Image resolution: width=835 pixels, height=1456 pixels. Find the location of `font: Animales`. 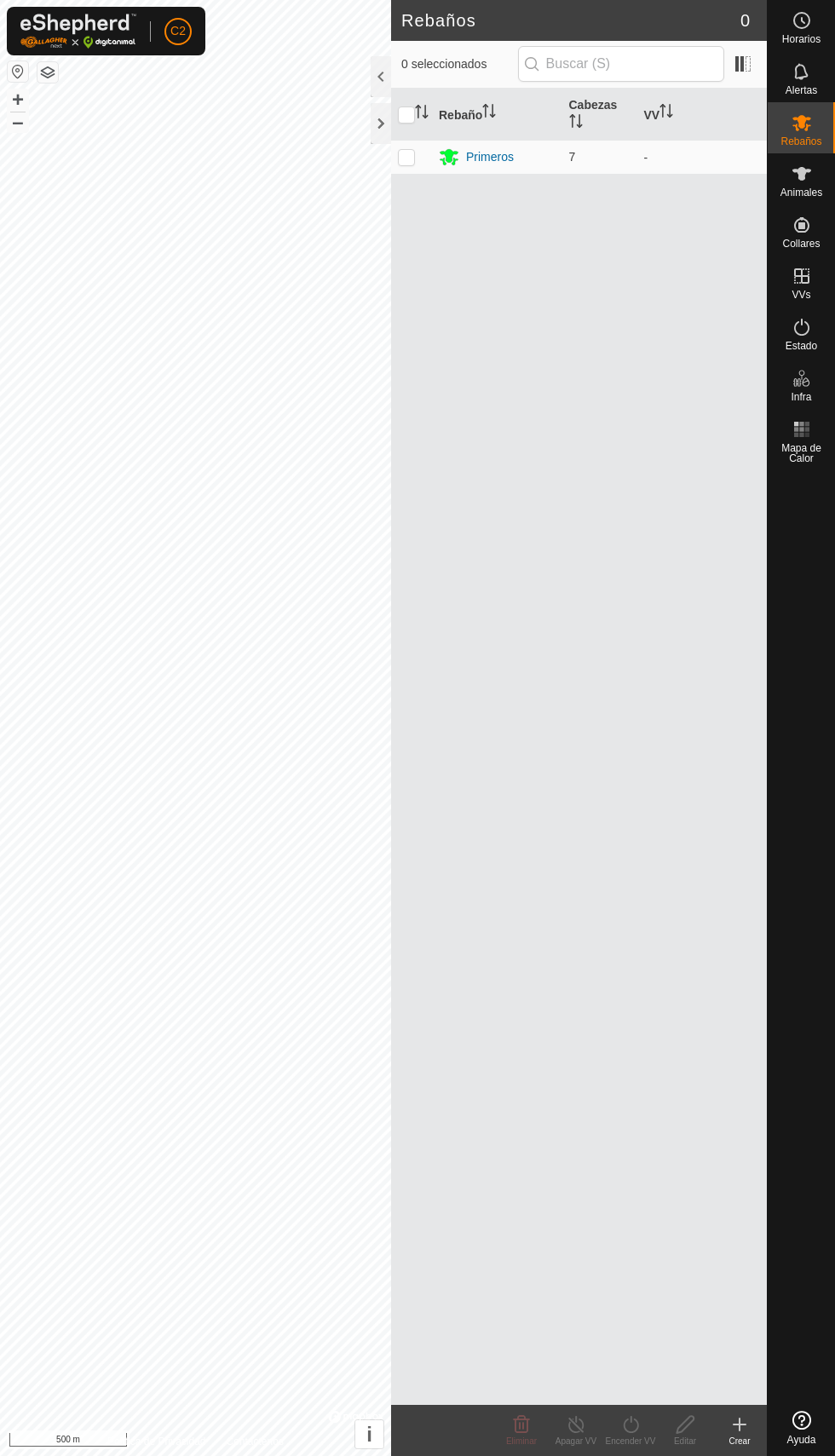

font: Animales is located at coordinates (801, 192).